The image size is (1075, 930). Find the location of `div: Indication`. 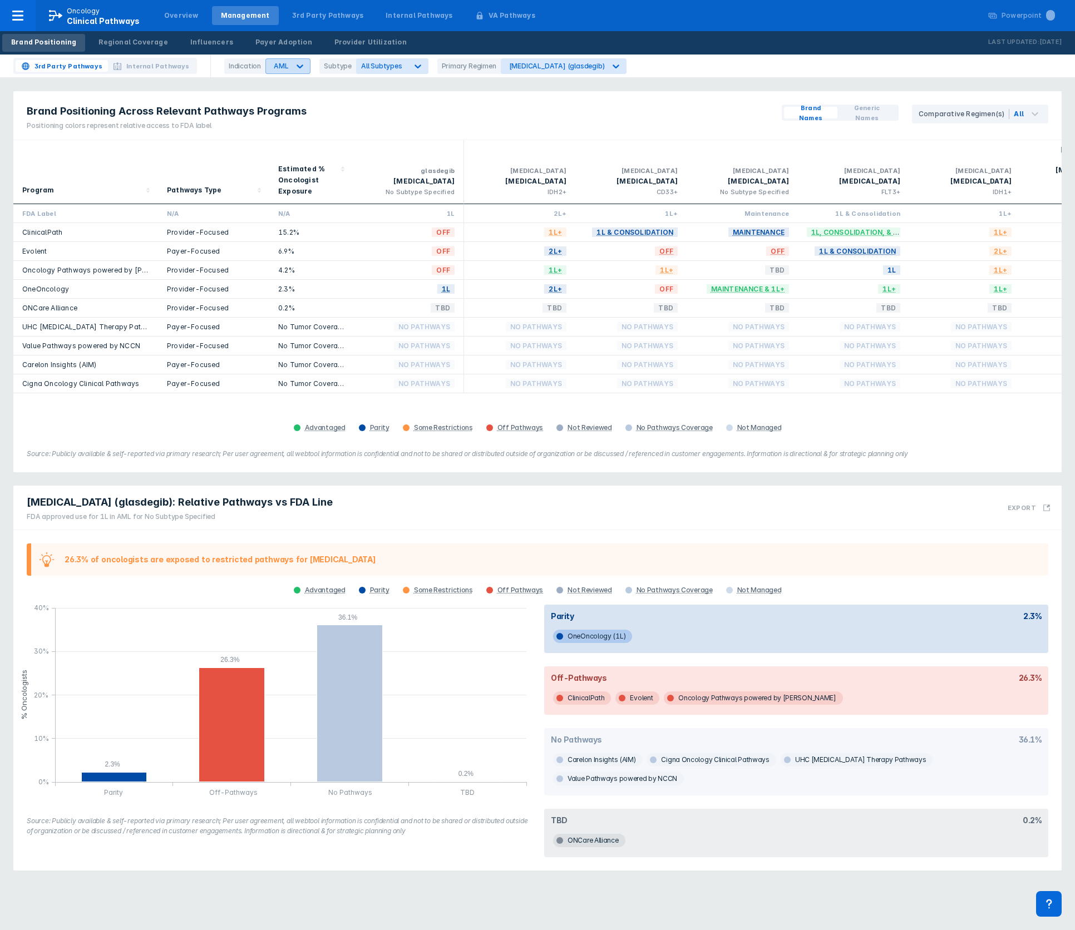

div: Indication is located at coordinates (245, 66).